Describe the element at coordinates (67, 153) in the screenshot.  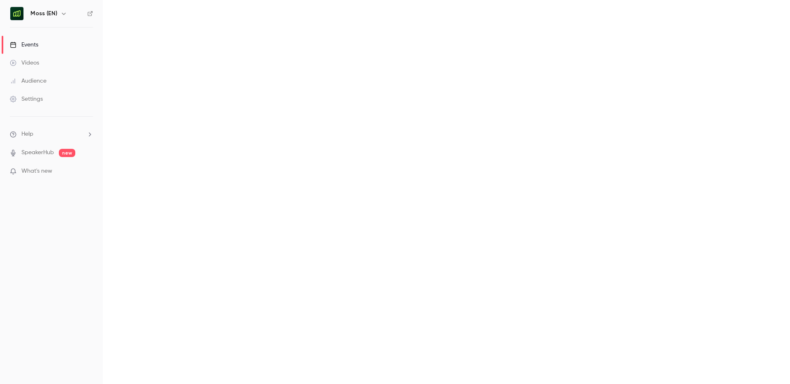
I see `span: new` at that location.